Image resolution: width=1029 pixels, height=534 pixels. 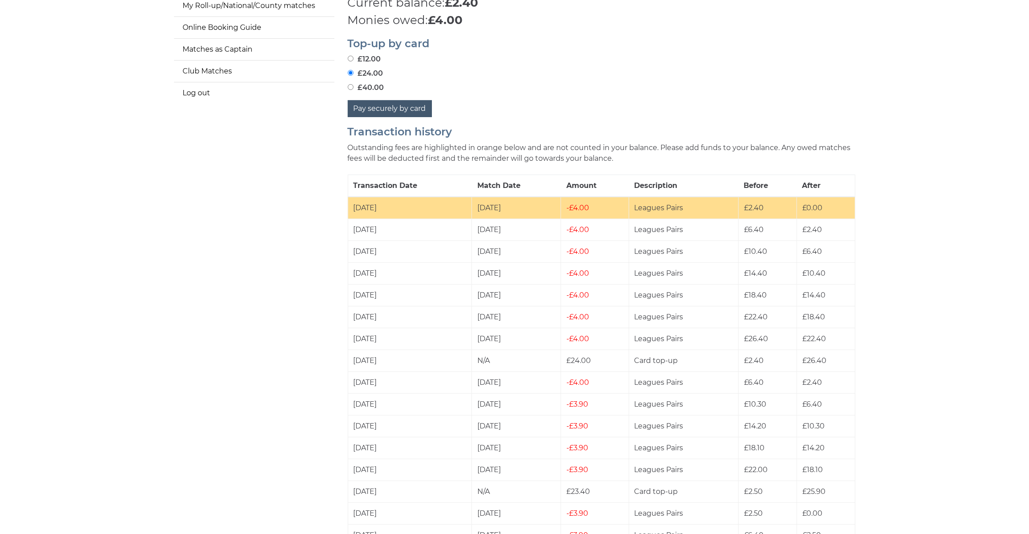 I want to click on span: £14.20, so click(x=755, y=426).